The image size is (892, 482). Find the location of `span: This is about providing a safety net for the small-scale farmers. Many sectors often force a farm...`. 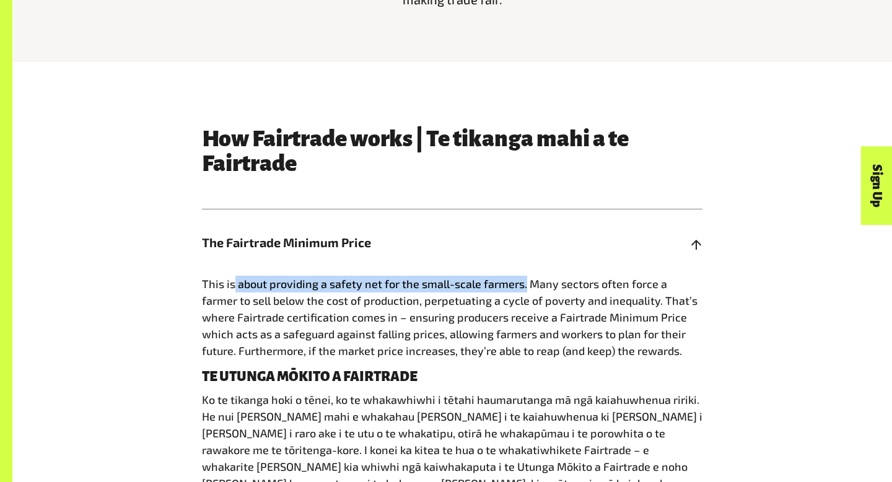

span: This is about providing a safety net for the small-scale farmers. Many sectors often force a farm... is located at coordinates (450, 317).